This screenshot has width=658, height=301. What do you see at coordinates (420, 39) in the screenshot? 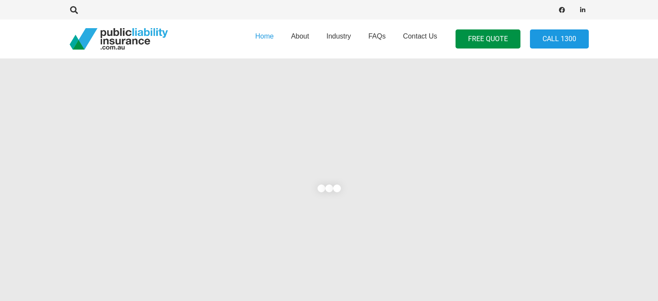
I see `a: Contact Us` at bounding box center [420, 39].